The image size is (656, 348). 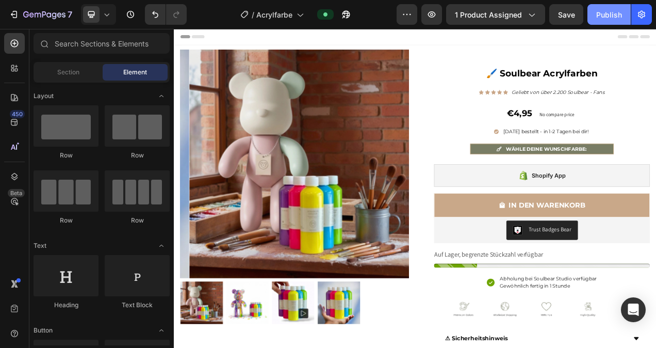 I want to click on img: Soulbear Acrylfarbe Gelb, 120 ml Flasche zum Bemalen der Soulbear Figuren, so click(x=167, y=173).